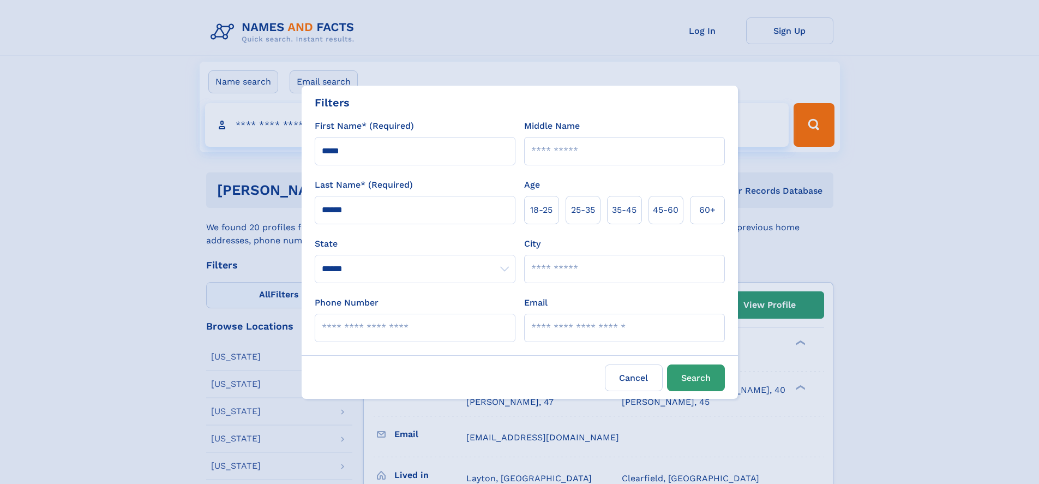 The image size is (1039, 484). Describe the element at coordinates (696, 378) in the screenshot. I see `button: Search` at that location.